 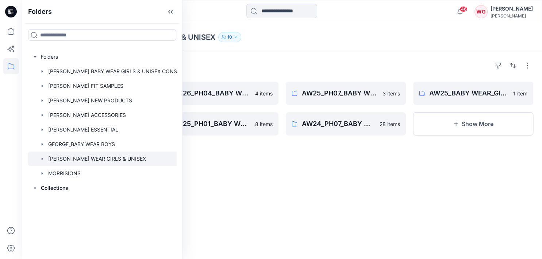 What do you see at coordinates (229, 37) in the screenshot?
I see `button: 10` at bounding box center [229, 37].